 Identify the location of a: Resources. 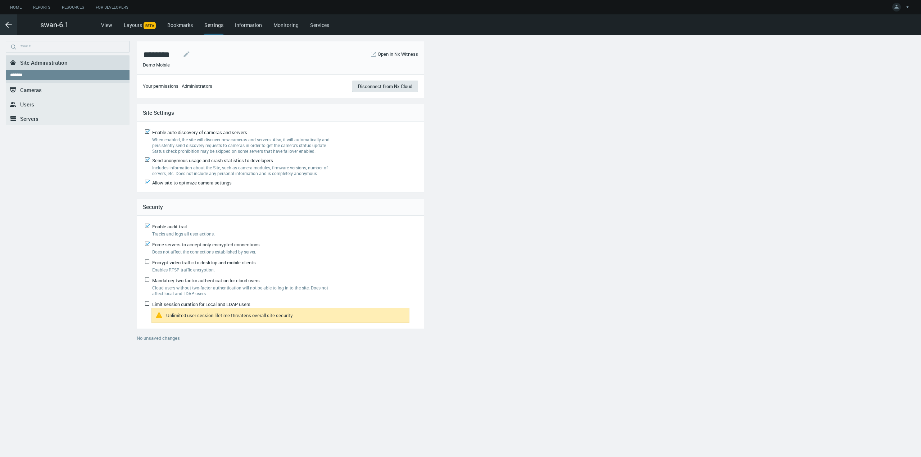
(73, 7).